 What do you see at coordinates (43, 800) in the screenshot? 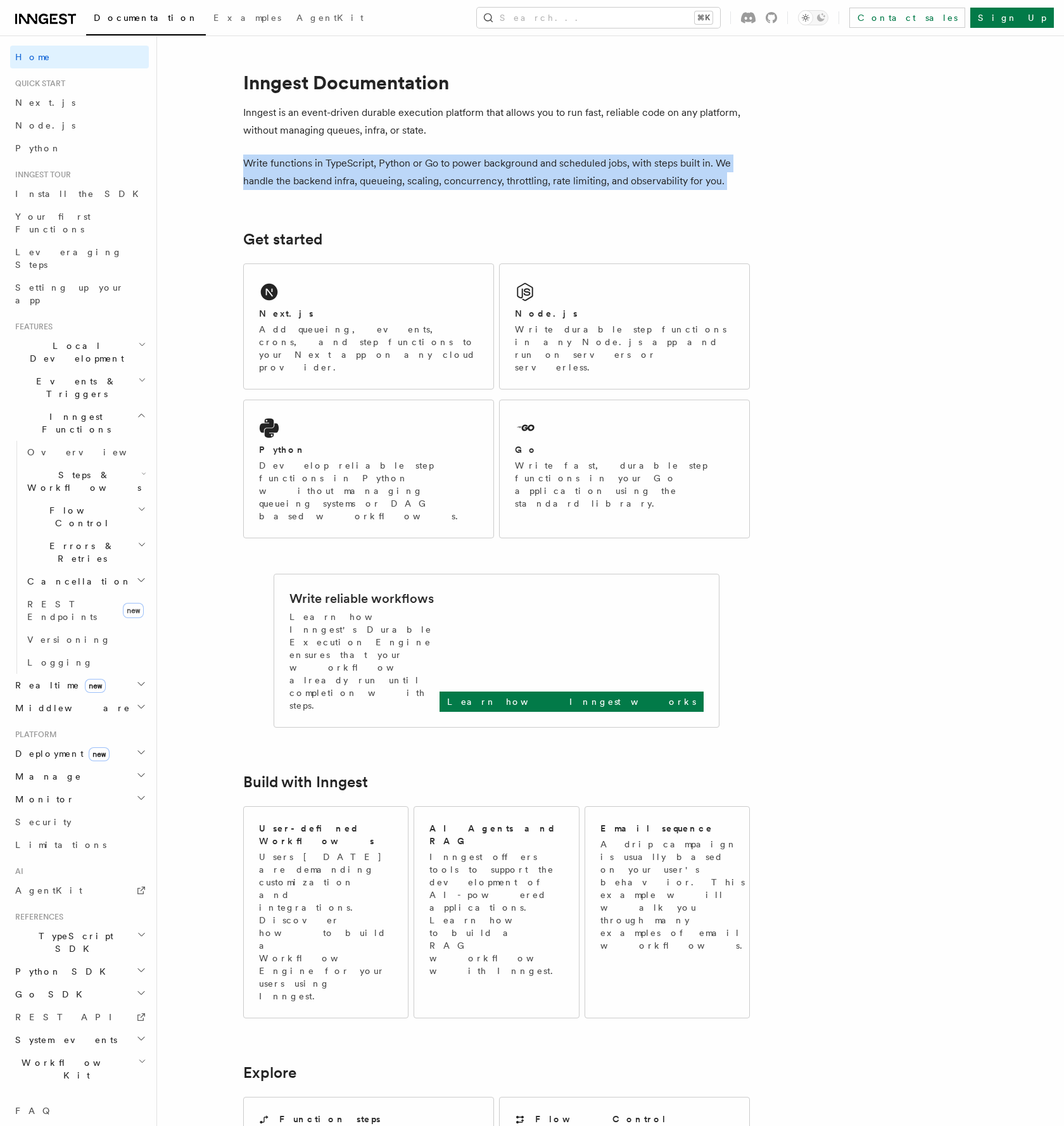
I see `span: Monitor` at bounding box center [43, 800].